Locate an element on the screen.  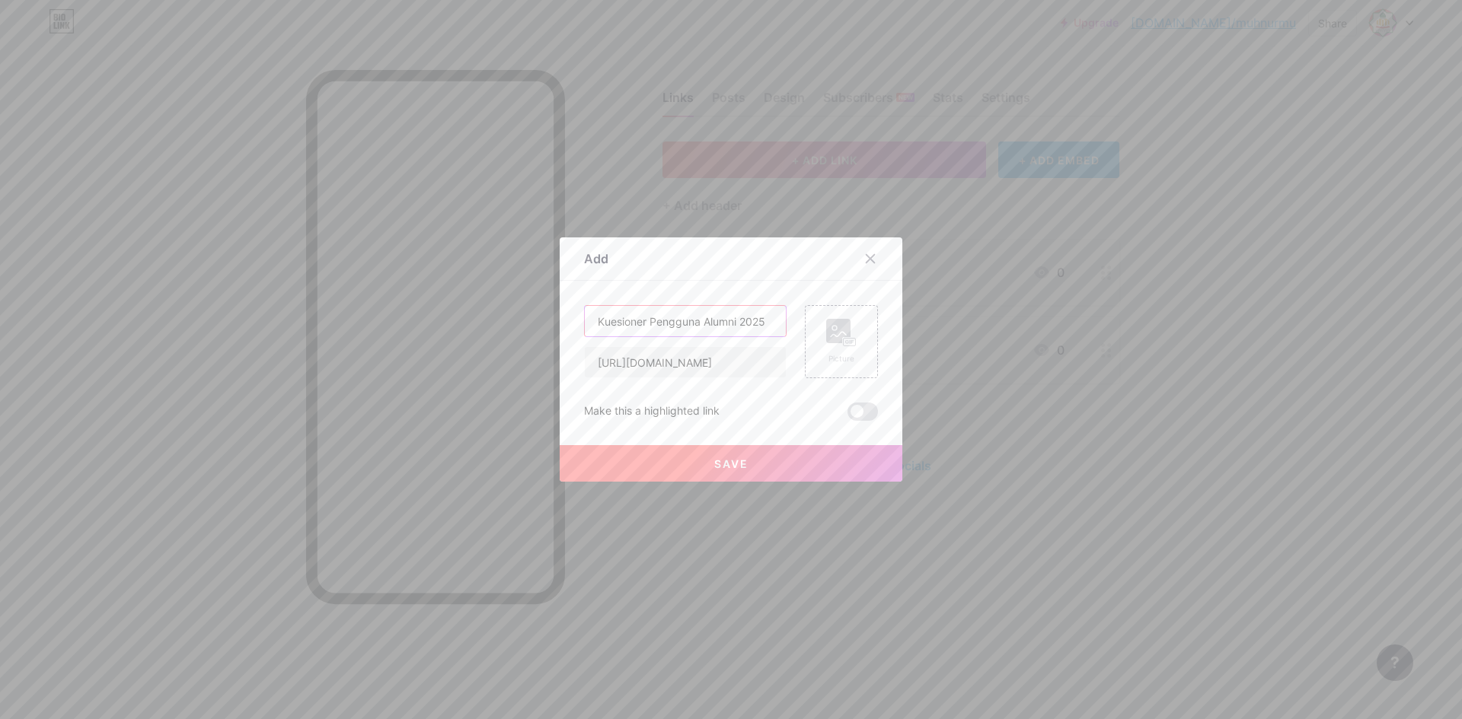
div: Picture is located at coordinates (841, 359).